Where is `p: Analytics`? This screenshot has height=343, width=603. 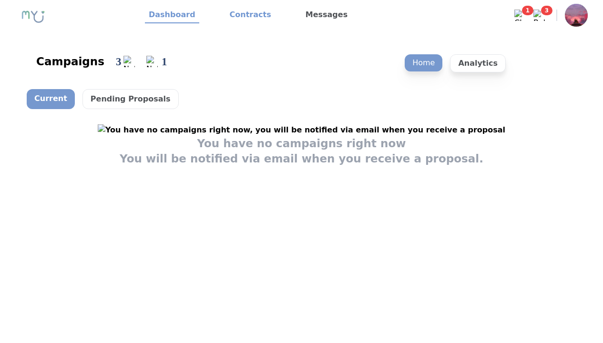
p: Analytics is located at coordinates (478, 63).